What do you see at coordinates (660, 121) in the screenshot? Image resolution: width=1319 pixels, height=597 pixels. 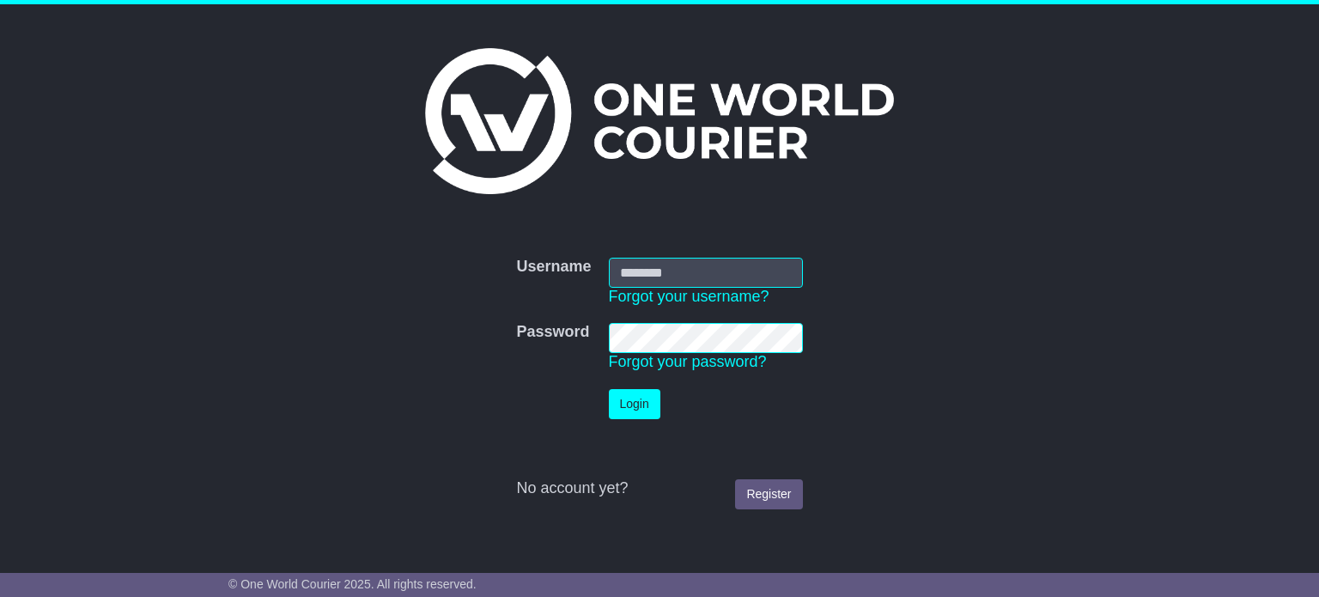 I see `img: One World` at bounding box center [660, 121].